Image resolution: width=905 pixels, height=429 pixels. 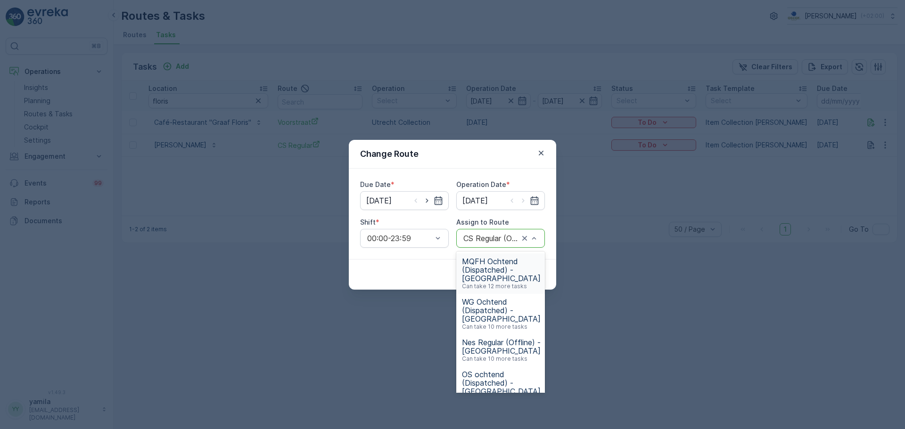 What do you see at coordinates (389, 154) in the screenshot?
I see `p: Change Route` at bounding box center [389, 154].